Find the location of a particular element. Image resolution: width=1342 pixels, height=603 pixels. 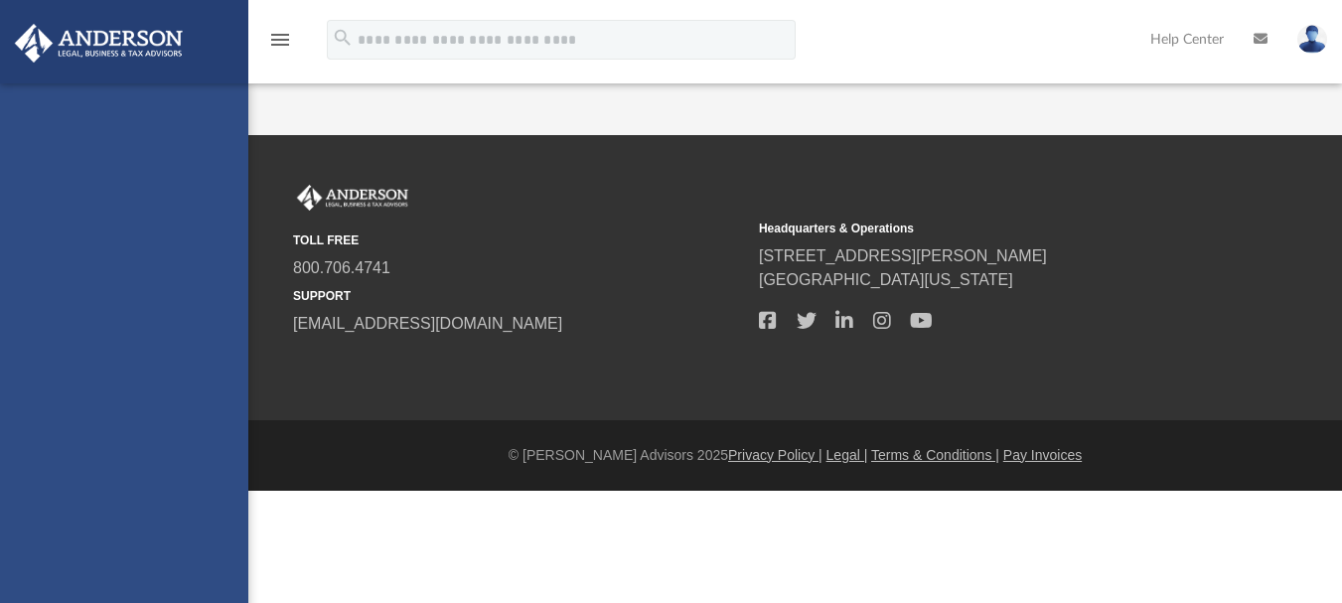

small: SUPPORT is located at coordinates (518, 296).